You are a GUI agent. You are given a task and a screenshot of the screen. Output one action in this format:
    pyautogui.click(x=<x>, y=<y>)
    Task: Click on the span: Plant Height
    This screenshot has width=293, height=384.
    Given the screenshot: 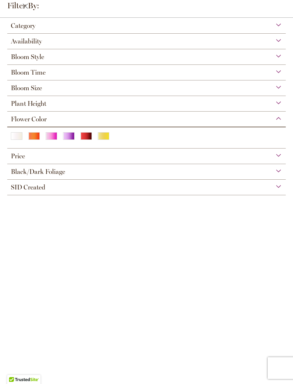 What is the action you would take?
    pyautogui.click(x=29, y=104)
    